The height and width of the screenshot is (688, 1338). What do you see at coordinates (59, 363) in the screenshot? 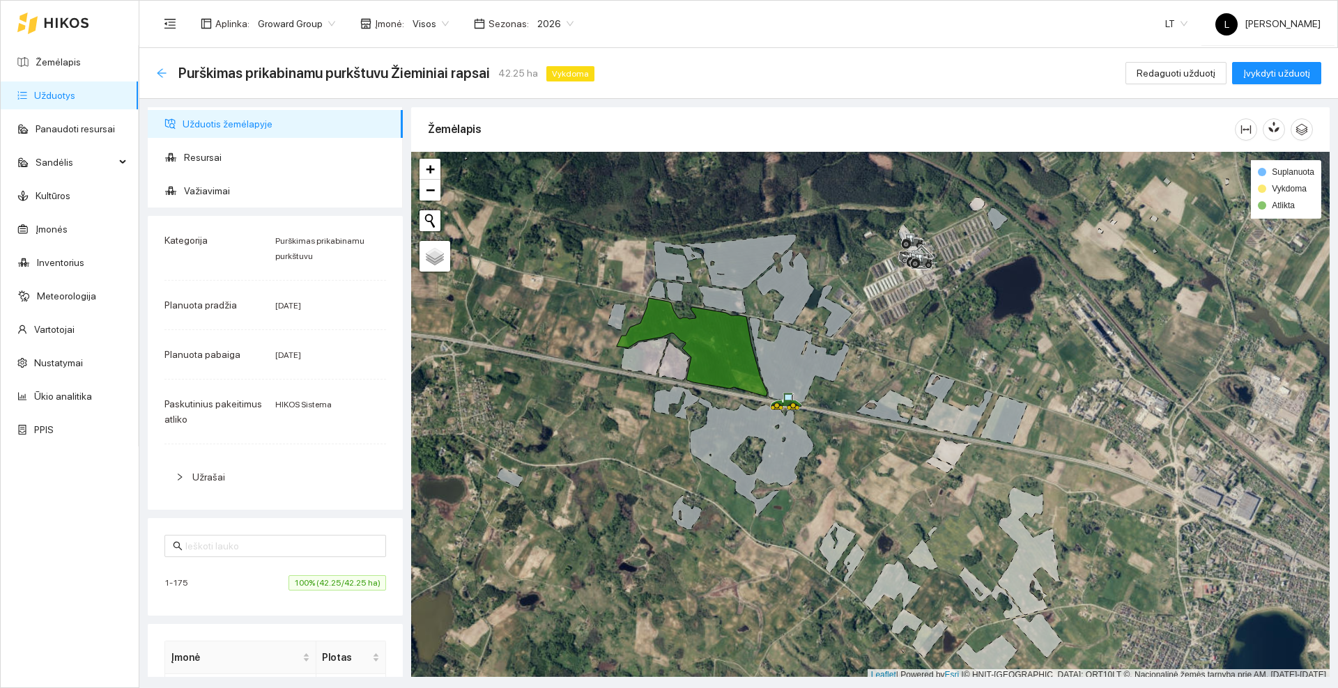
I see `a: Nustatymai` at bounding box center [59, 363].